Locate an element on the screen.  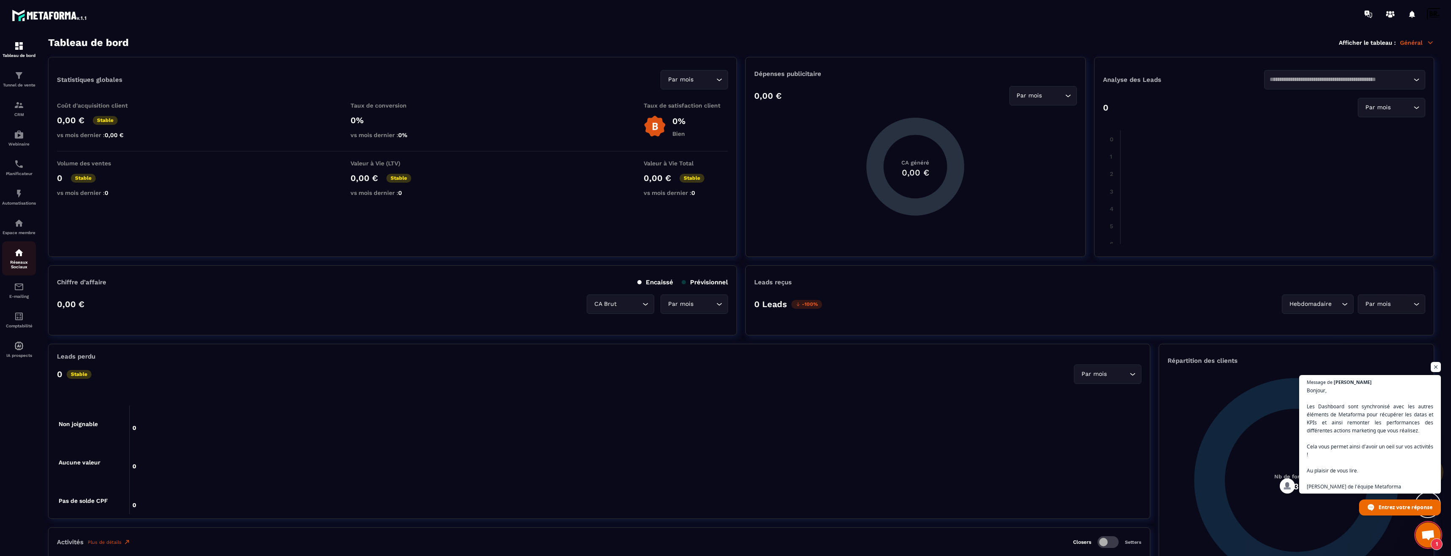
p: Taux de conversion is located at coordinates (393, 105).